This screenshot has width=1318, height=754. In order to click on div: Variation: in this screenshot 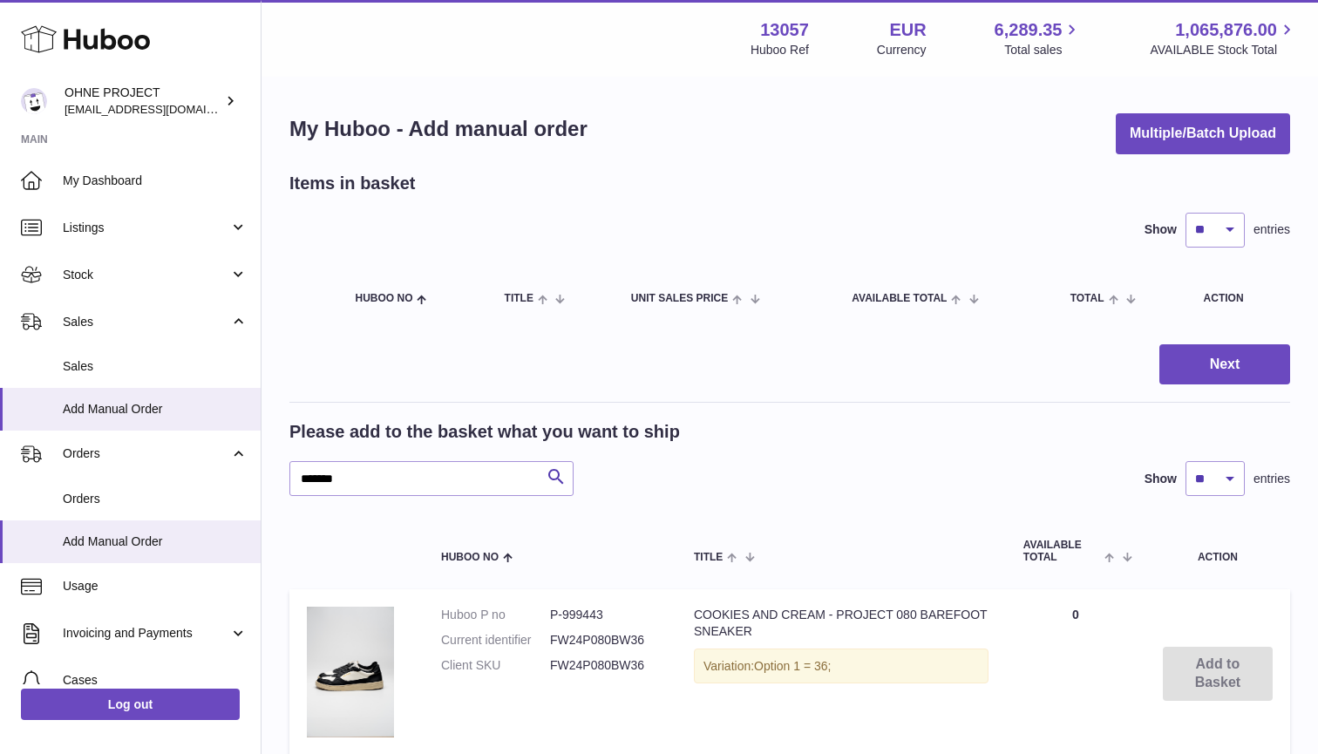, I will do `click(841, 666)`.